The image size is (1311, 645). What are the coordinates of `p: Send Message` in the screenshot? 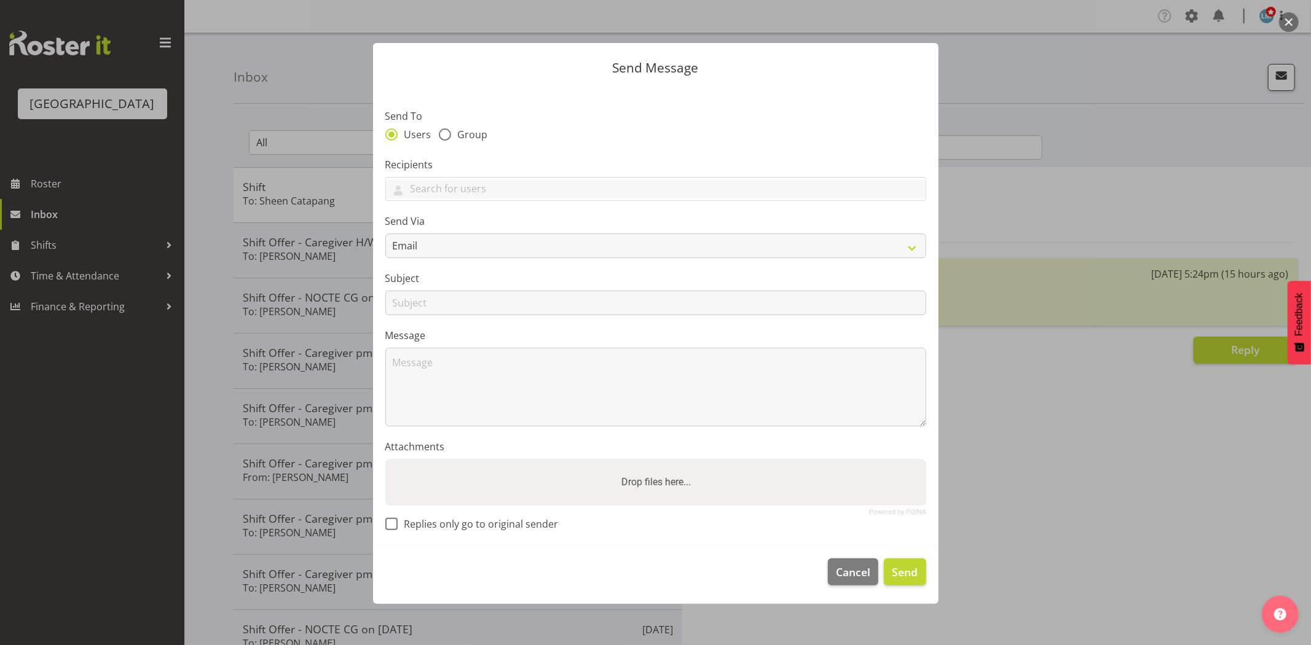 It's located at (656, 68).